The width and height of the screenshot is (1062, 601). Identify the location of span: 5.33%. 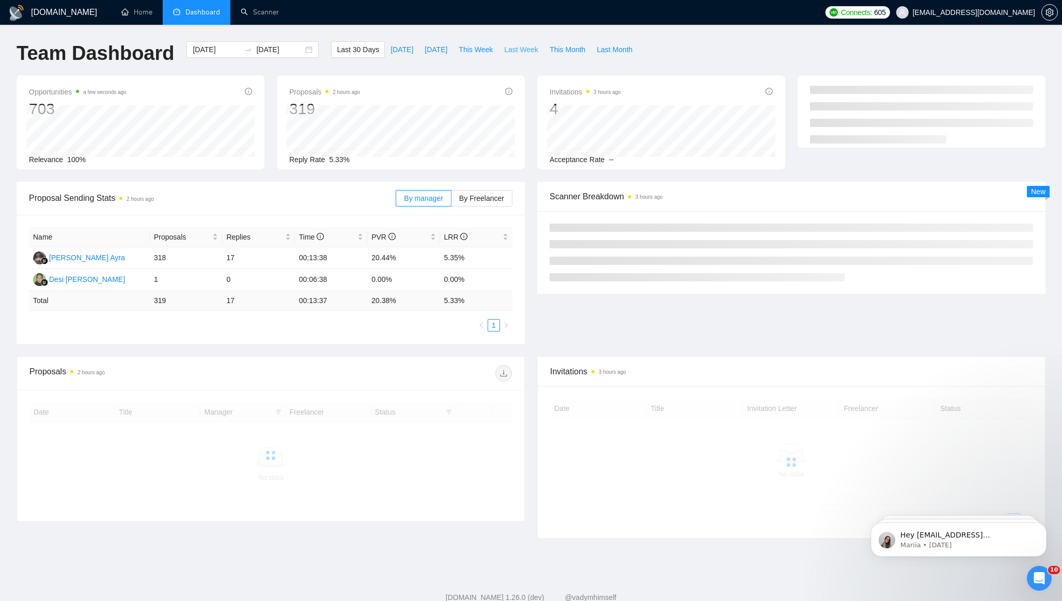
(339, 160).